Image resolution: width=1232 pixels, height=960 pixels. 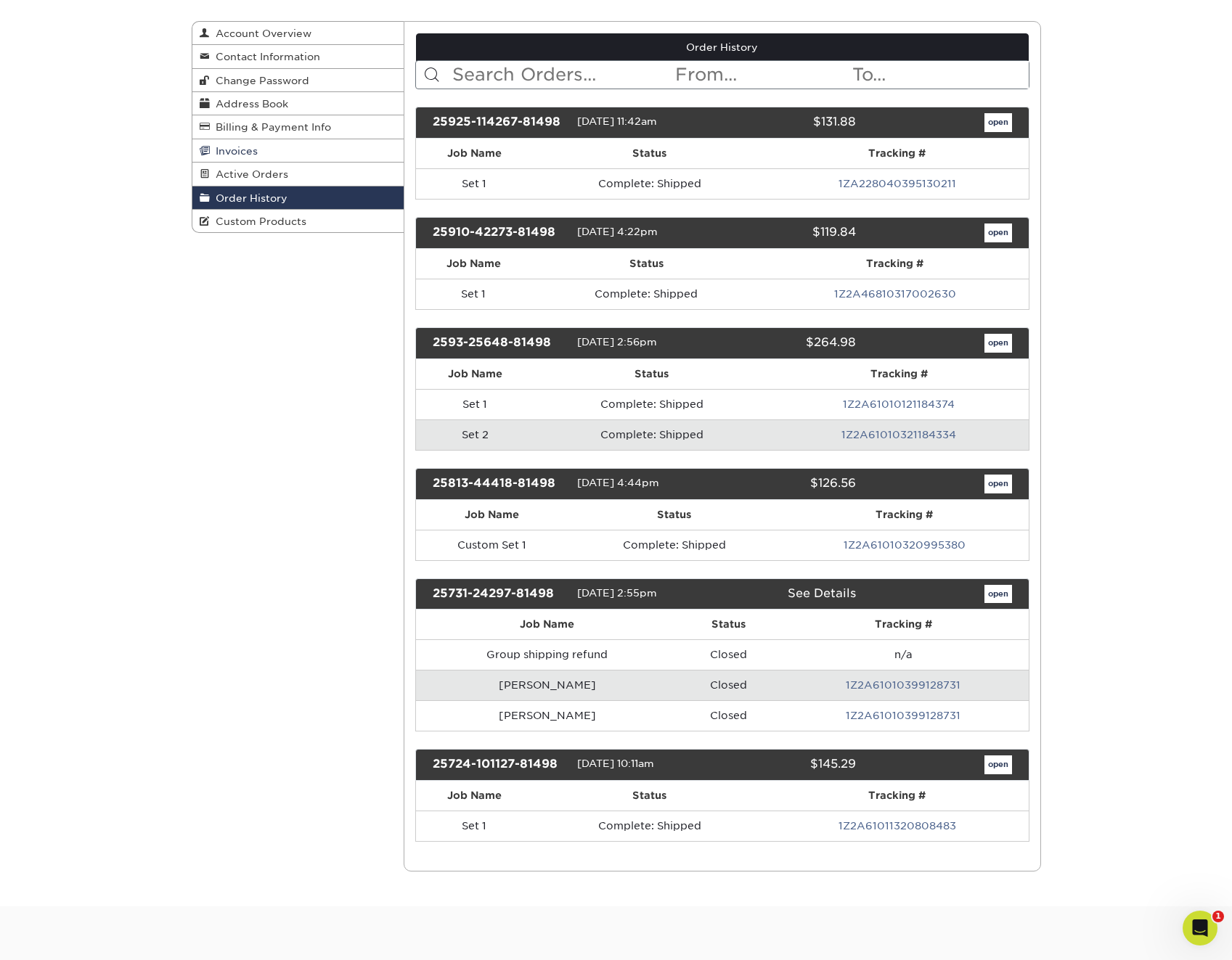 What do you see at coordinates (905, 545) in the screenshot?
I see `a: 1Z2A61010320995380` at bounding box center [905, 545].